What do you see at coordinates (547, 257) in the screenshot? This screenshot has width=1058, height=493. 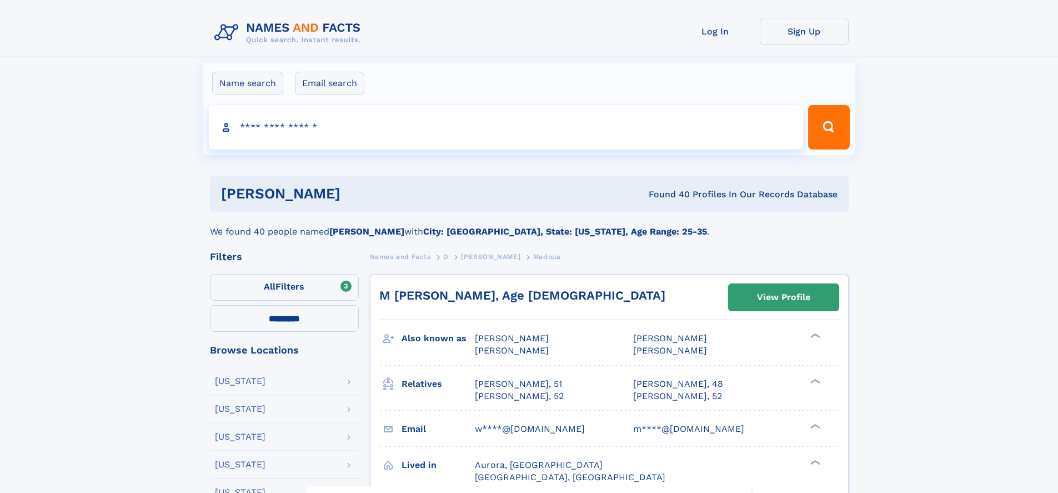 I see `span: Madoua` at bounding box center [547, 257].